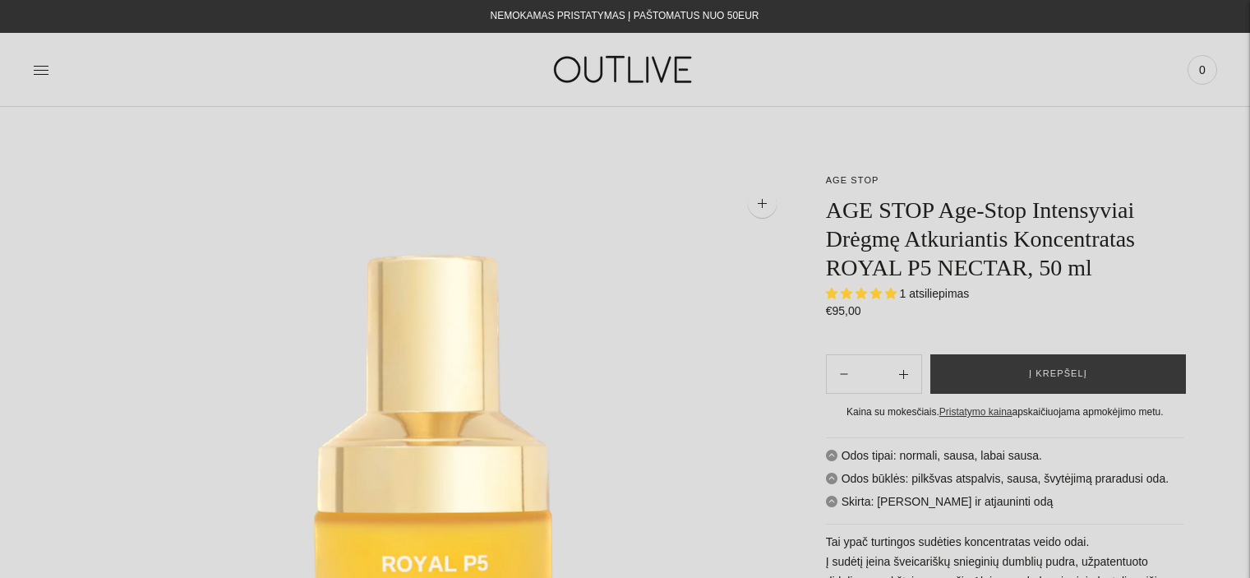 Image resolution: width=1250 pixels, height=578 pixels. What do you see at coordinates (1202, 70) in the screenshot?
I see `span: 0` at bounding box center [1202, 70].